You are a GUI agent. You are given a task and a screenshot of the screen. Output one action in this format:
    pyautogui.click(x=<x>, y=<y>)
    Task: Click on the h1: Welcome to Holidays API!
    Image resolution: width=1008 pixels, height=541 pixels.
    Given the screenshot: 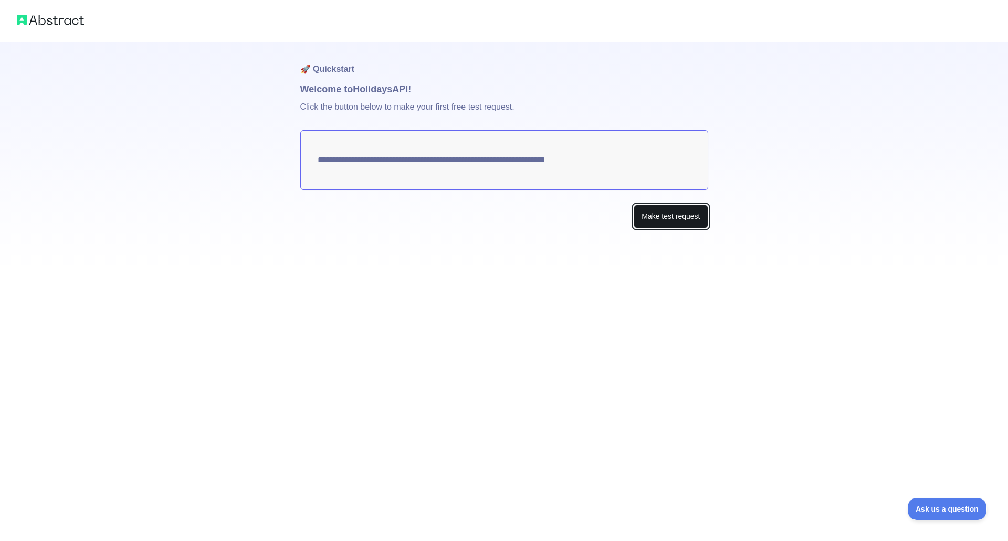 What is the action you would take?
    pyautogui.click(x=504, y=89)
    